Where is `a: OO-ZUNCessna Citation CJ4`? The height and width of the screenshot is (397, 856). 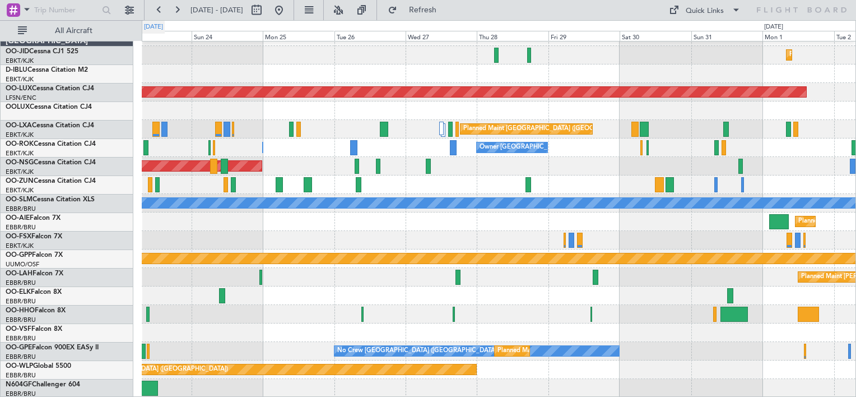
a: OO-ZUNCessna Citation CJ4 is located at coordinates (50, 181).